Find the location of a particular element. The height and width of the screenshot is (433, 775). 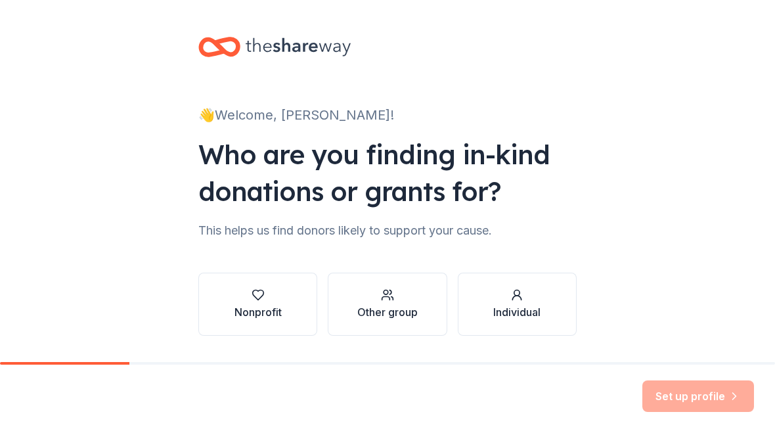

button: Nonprofit is located at coordinates (258, 304).